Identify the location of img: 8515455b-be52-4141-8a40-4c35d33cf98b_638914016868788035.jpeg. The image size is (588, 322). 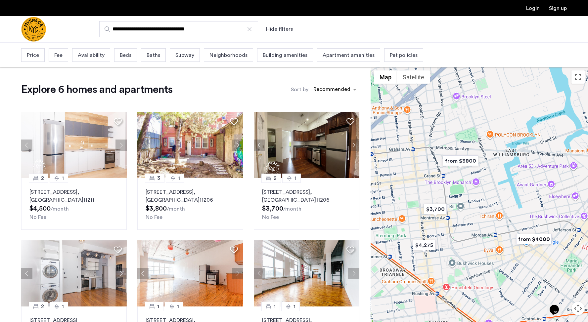
(74, 145).